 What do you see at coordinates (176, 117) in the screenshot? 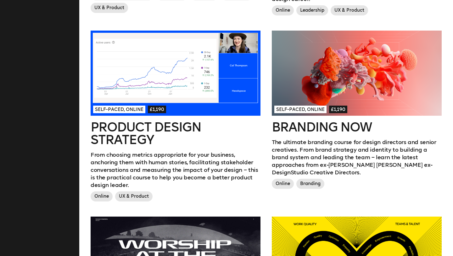
I see `a: Self-paced, Online£1,190Product Design StrategyFrom choosing metrics appropriate for your busines...` at bounding box center [176, 117].